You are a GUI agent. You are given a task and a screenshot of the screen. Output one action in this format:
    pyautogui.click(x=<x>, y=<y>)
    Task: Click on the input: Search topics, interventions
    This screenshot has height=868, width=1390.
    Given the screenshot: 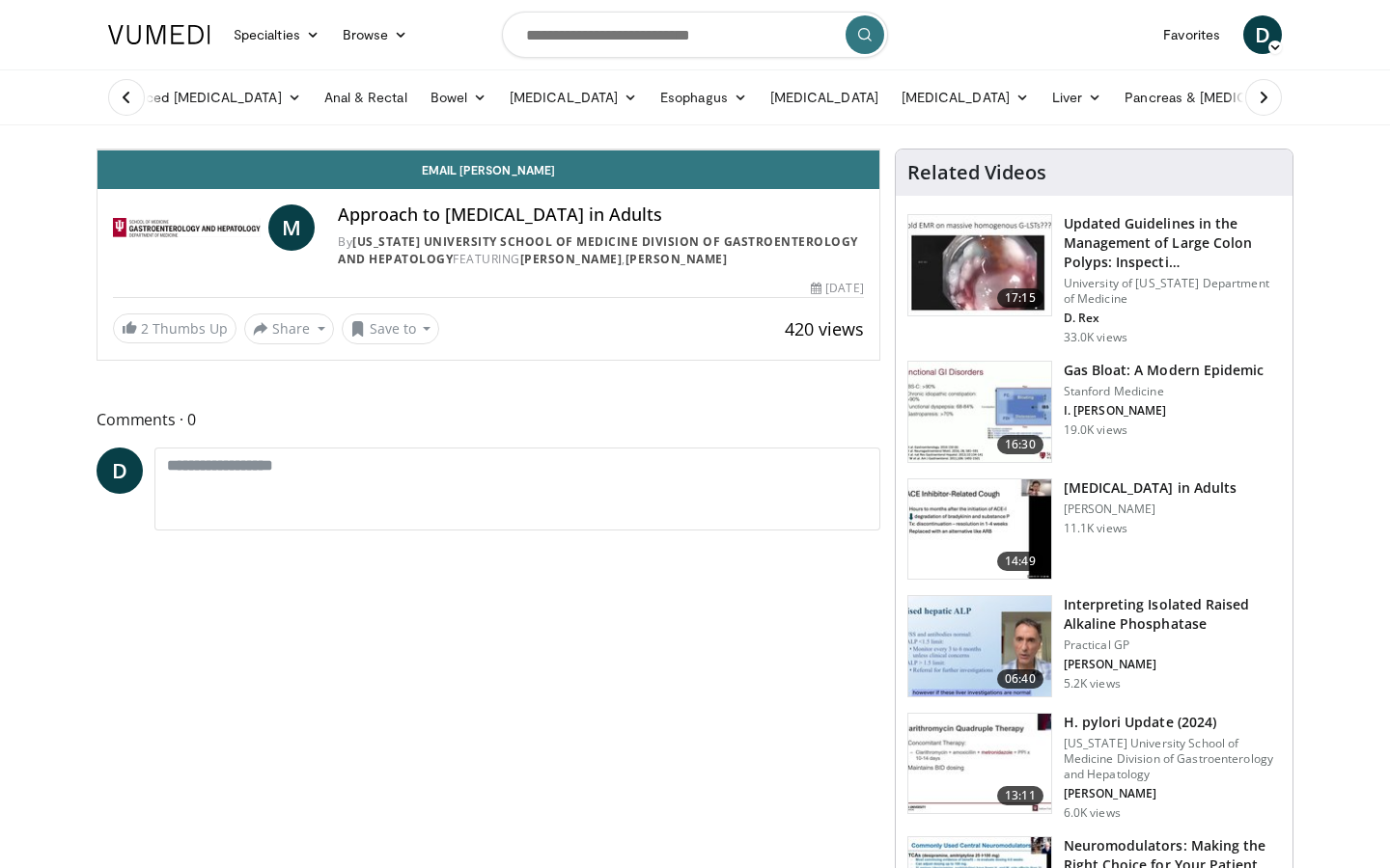 What is the action you would take?
    pyautogui.click(x=695, y=35)
    